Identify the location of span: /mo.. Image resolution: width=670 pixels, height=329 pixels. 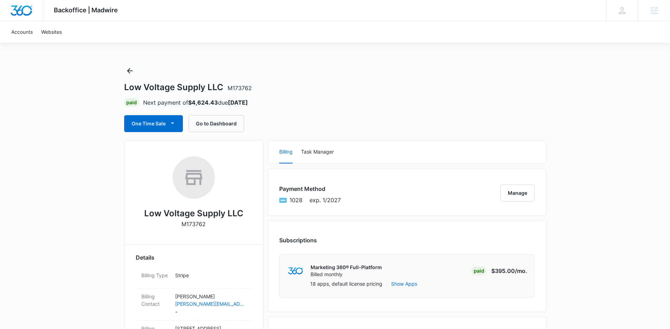
(521, 271).